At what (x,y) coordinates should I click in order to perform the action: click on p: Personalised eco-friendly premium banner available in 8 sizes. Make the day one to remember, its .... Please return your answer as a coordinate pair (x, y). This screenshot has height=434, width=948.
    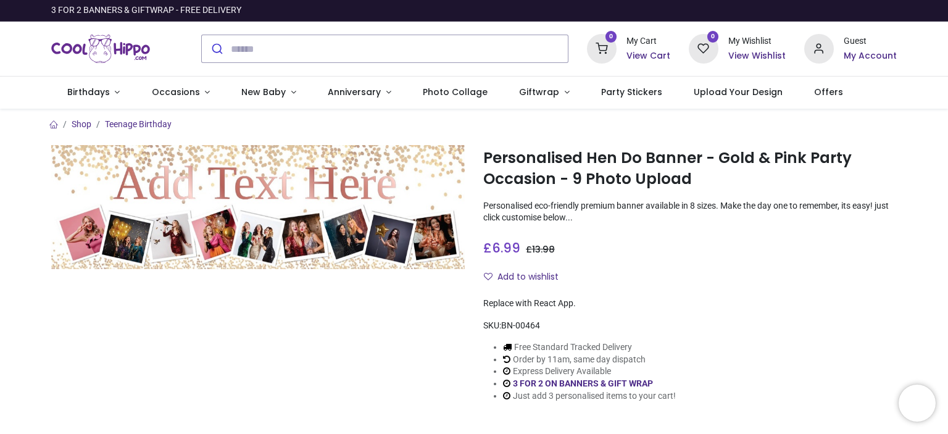
    Looking at the image, I should click on (690, 212).